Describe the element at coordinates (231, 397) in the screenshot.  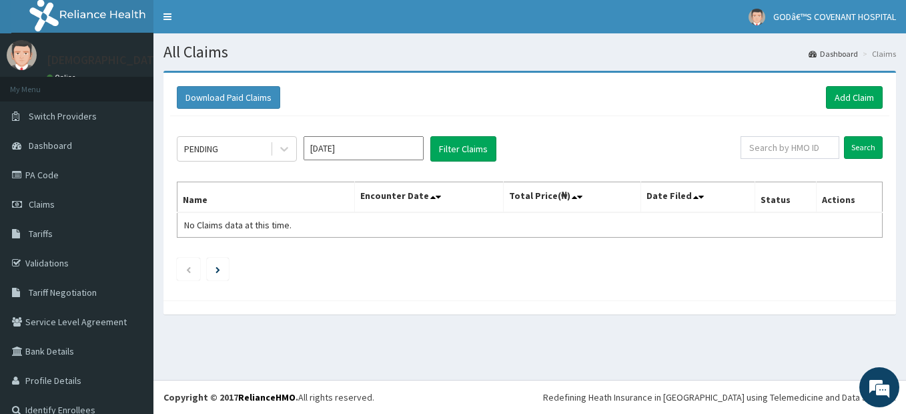
I see `strong: Copyright © 2017 .` at that location.